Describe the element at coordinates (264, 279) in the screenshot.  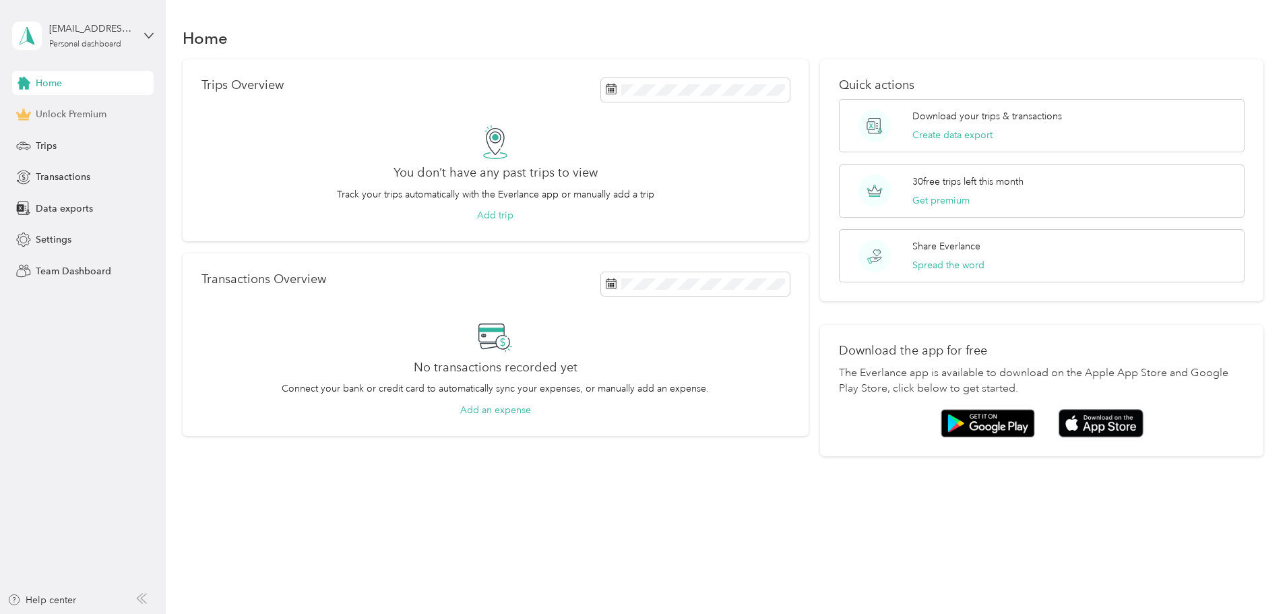
I see `p: Transactions Overview` at that location.